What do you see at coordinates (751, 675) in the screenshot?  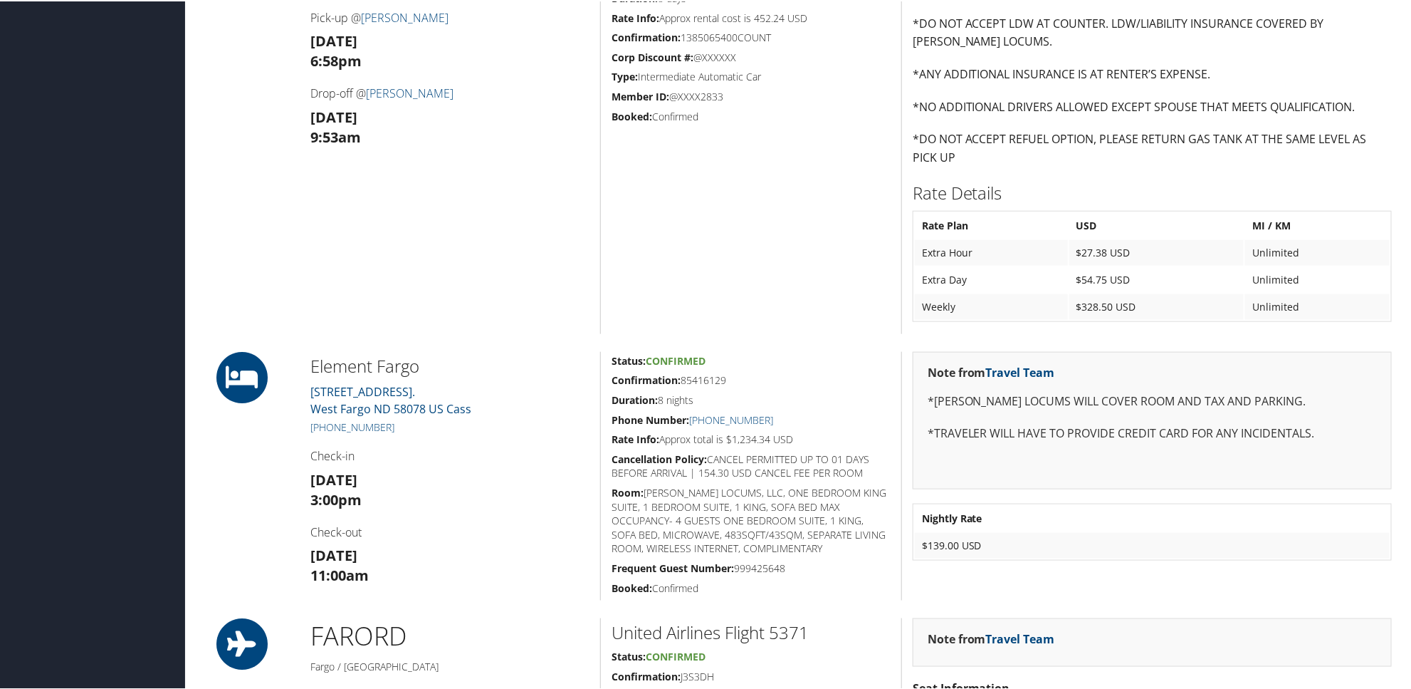 I see `h5: J3S3DH` at bounding box center [751, 675].